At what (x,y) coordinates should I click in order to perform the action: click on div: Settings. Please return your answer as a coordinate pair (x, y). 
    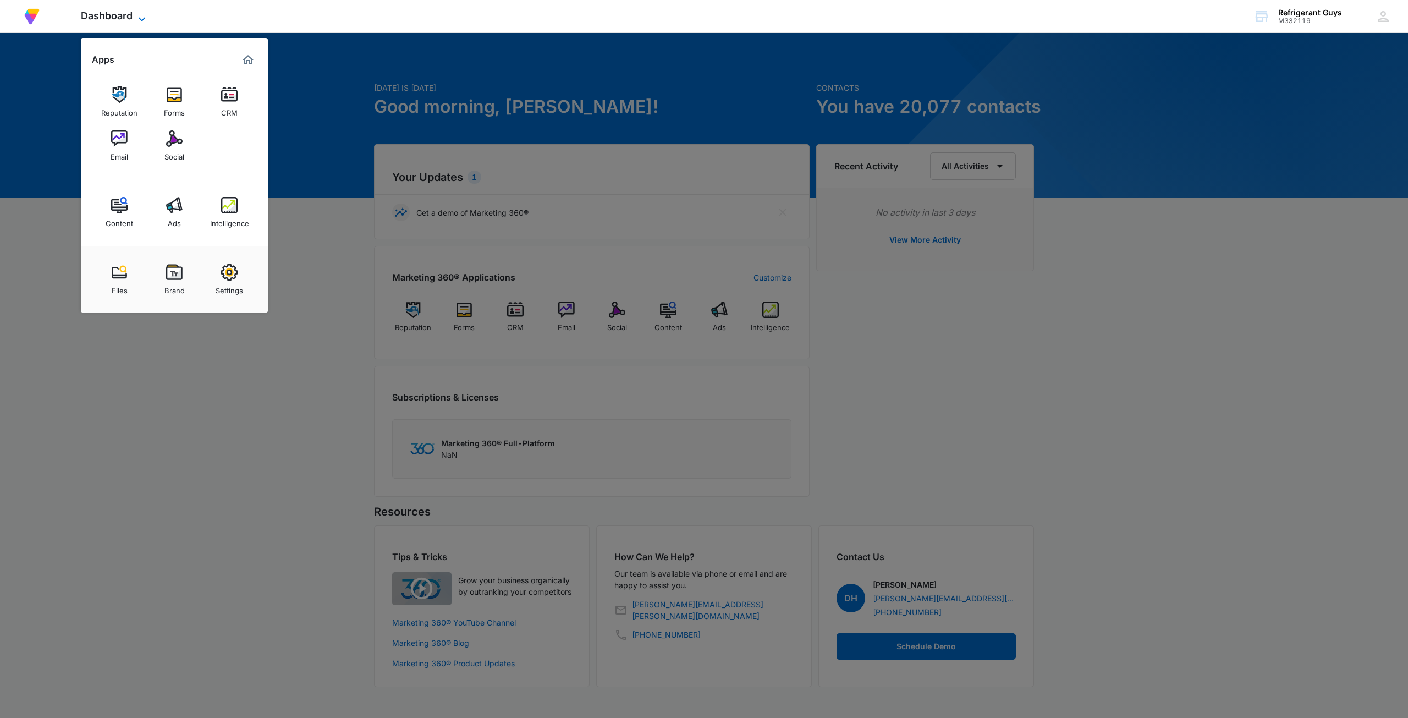
    Looking at the image, I should click on (229, 288).